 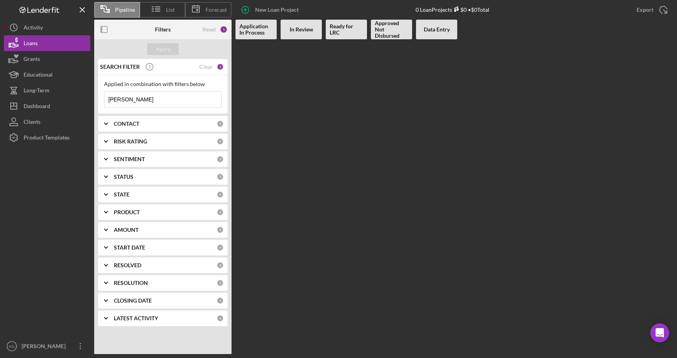 What do you see at coordinates (32, 122) in the screenshot?
I see `div: Clients` at bounding box center [32, 122].